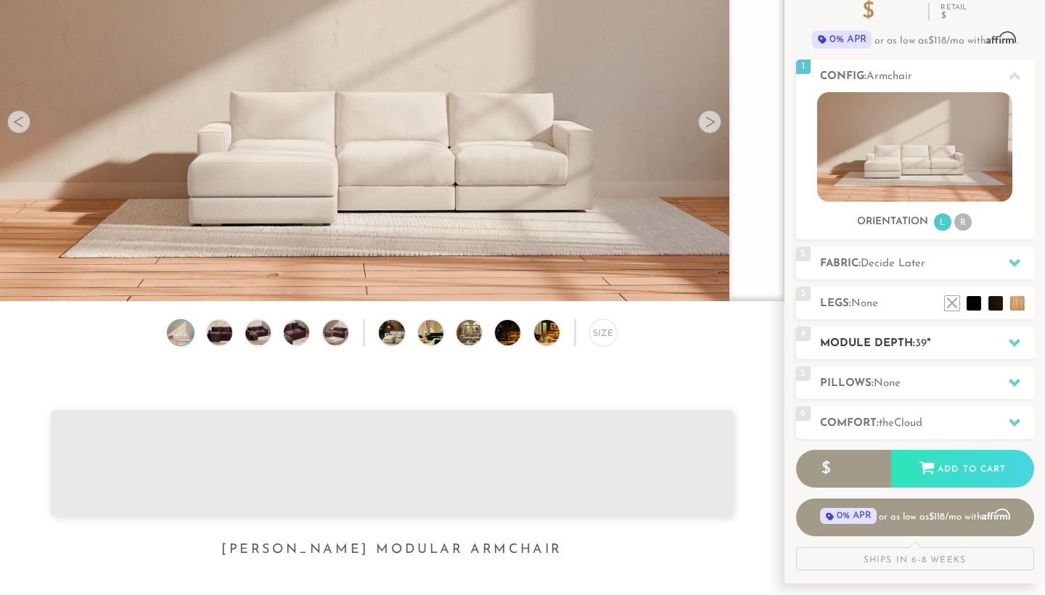 The width and height of the screenshot is (1045, 595). What do you see at coordinates (803, 414) in the screenshot?
I see `span: 6` at bounding box center [803, 414].